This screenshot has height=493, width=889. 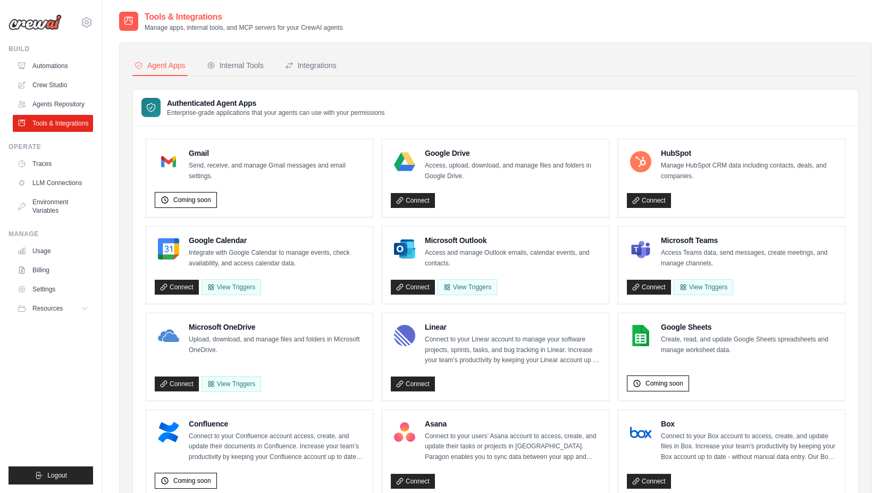 What do you see at coordinates (748, 171) in the screenshot?
I see `p: Manage HubSpot CRM data including contacts, deals, and companies.` at bounding box center [748, 171].